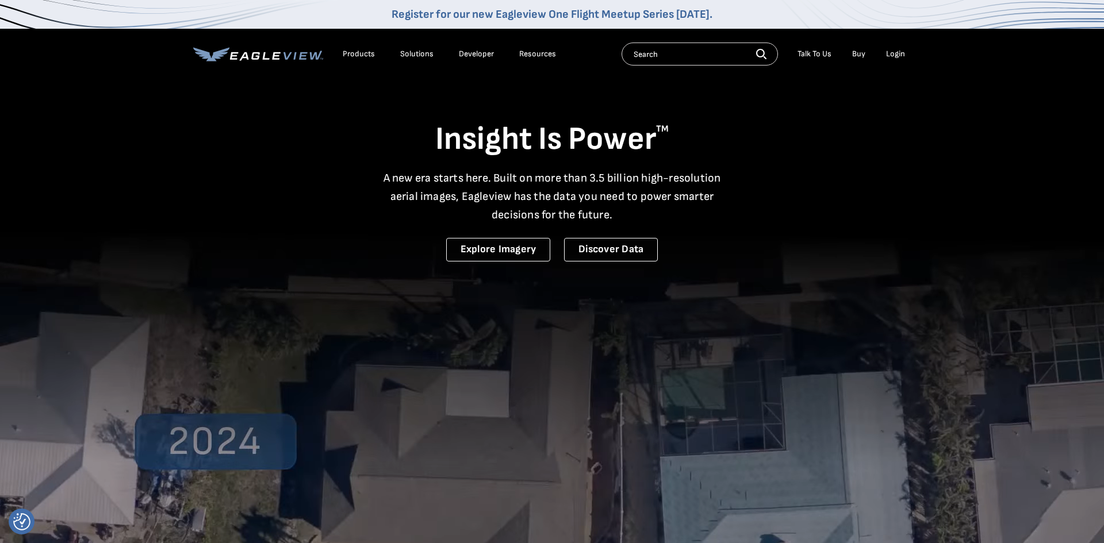  What do you see at coordinates (858, 54) in the screenshot?
I see `a: Buy` at bounding box center [858, 54].